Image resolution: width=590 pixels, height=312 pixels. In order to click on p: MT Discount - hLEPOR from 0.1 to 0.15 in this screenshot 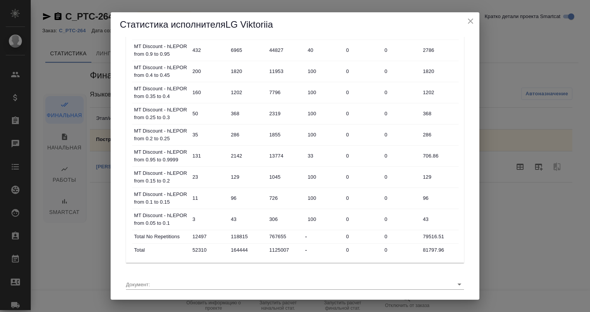, I will do `click(161, 198)`.